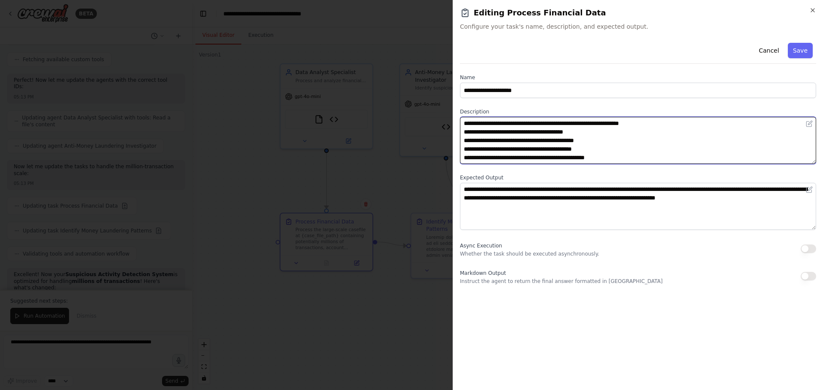 This screenshot has height=390, width=823. Describe the element at coordinates (800, 51) in the screenshot. I see `button: Save` at that location.